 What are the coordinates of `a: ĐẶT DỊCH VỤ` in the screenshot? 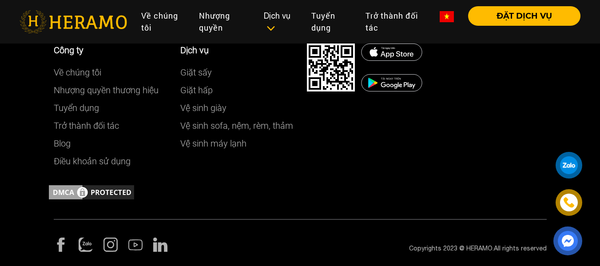 It's located at (521, 16).